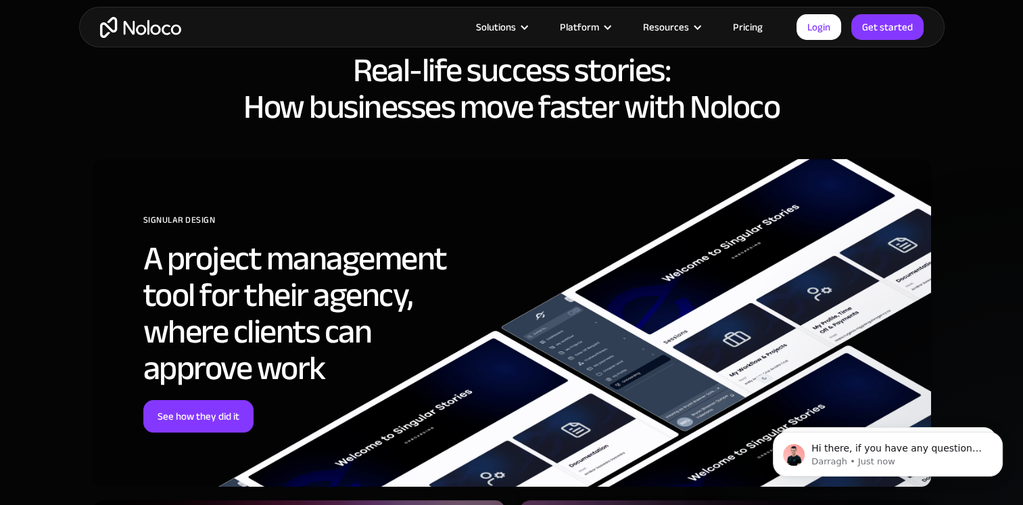  Describe the element at coordinates (819, 27) in the screenshot. I see `a: Login` at that location.